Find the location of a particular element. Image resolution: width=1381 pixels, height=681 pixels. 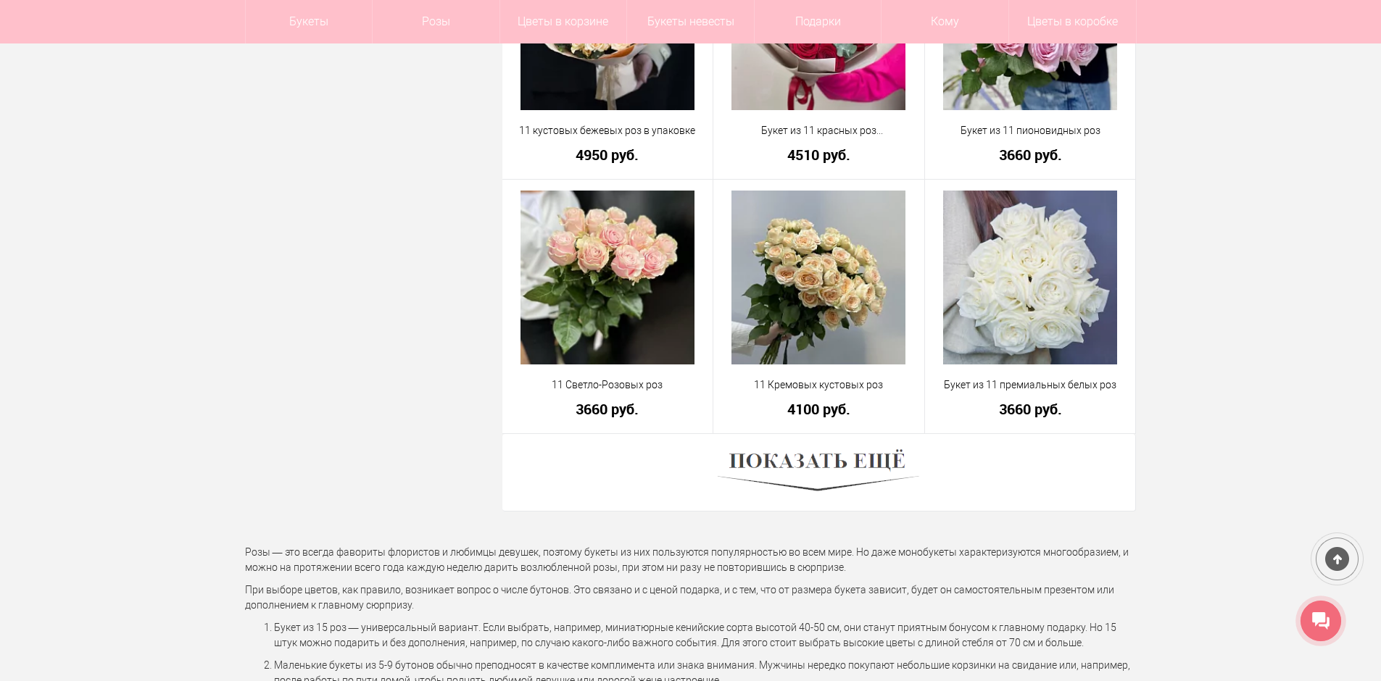

span: Букет из 11 пионовидных роз is located at coordinates (1030, 130).